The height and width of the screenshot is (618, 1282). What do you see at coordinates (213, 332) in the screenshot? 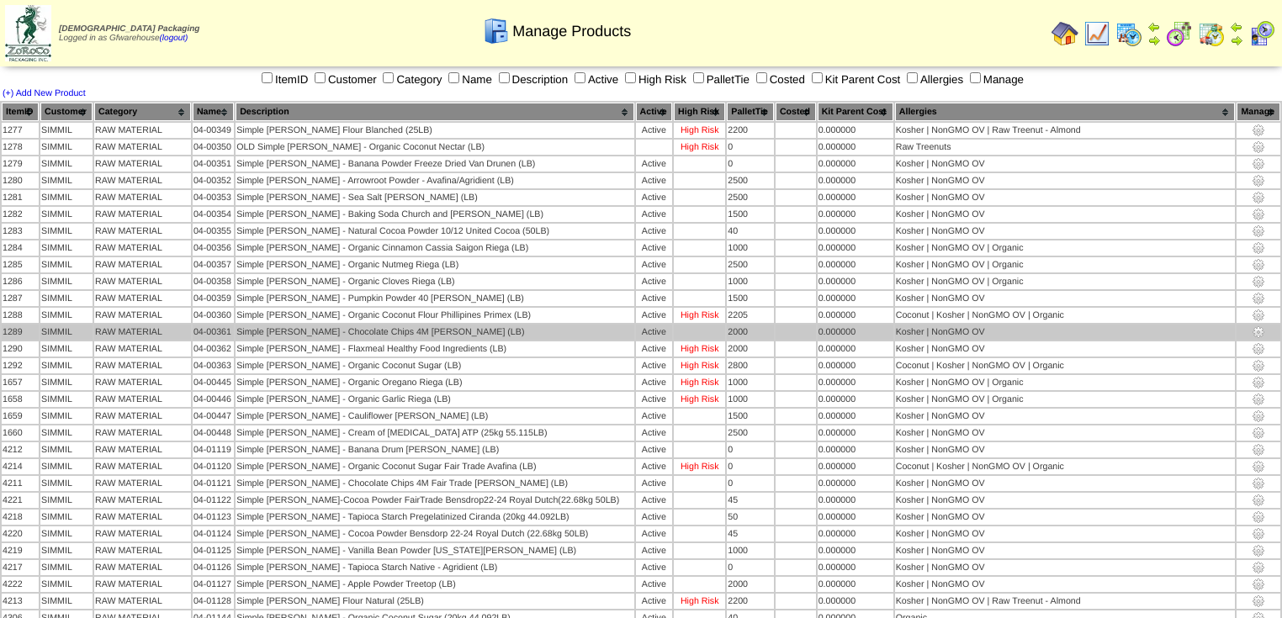
I see `td: 04-00361` at bounding box center [213, 332].